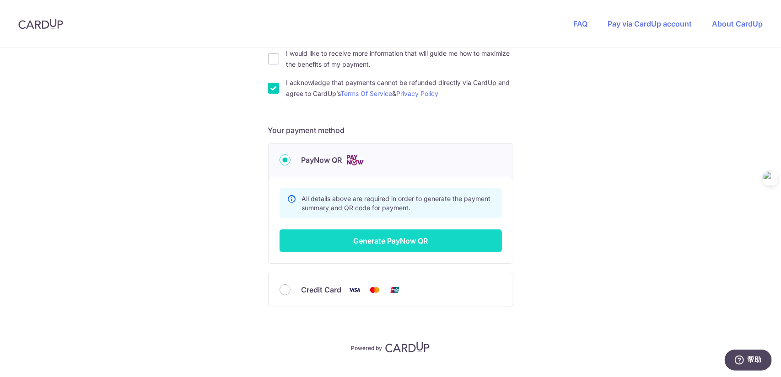  I want to click on button: Generate PayNow QR, so click(391, 241).